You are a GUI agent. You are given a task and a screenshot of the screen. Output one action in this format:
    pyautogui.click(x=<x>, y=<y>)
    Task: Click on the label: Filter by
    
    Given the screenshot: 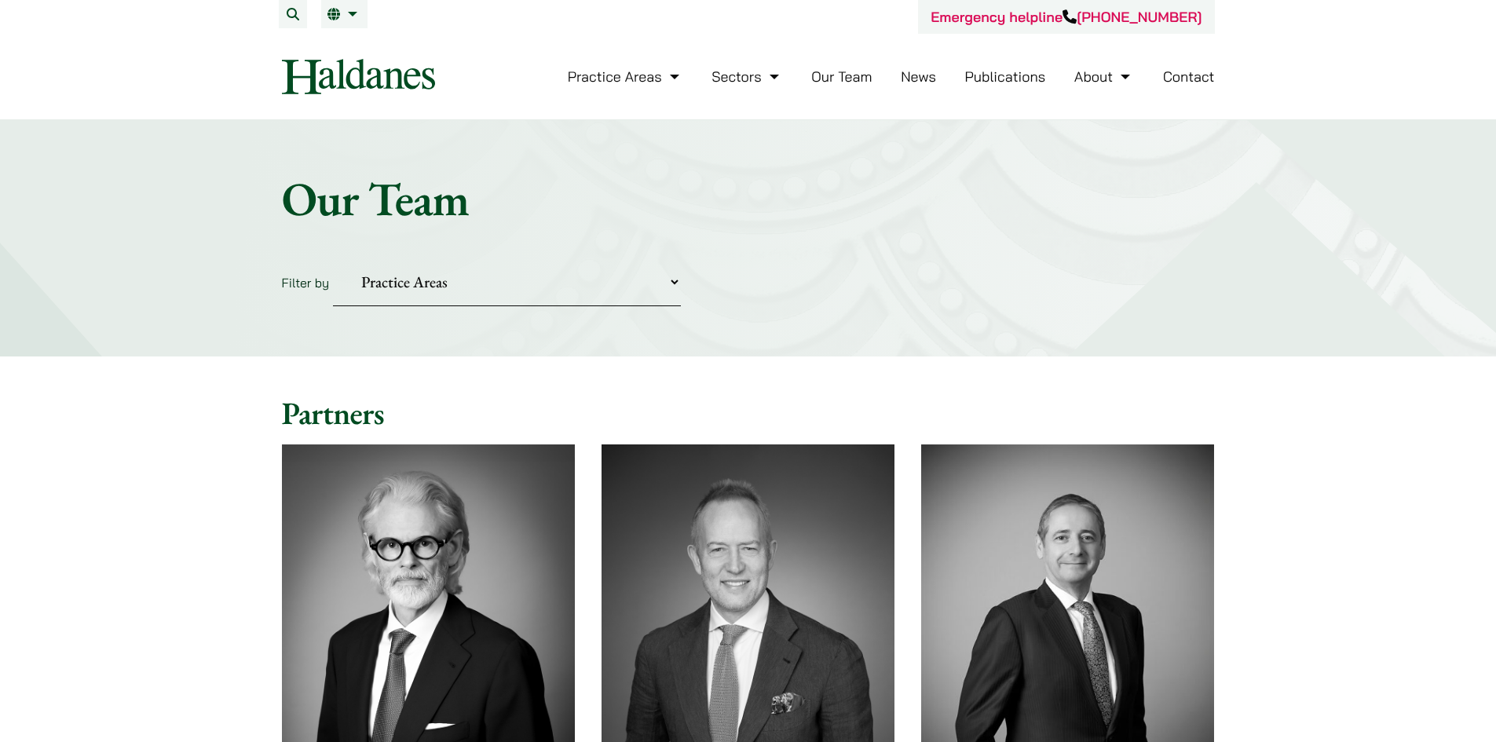 What is the action you would take?
    pyautogui.click(x=305, y=283)
    